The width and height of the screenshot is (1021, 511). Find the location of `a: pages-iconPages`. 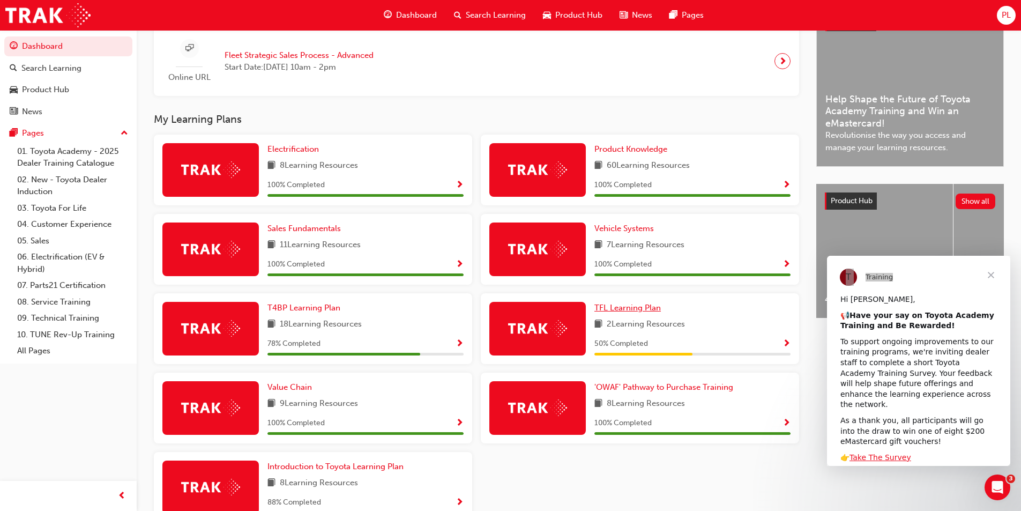

a: pages-iconPages is located at coordinates (687, 15).